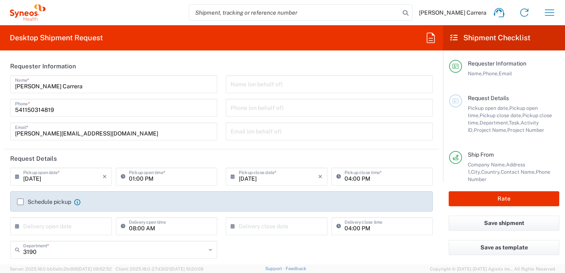  What do you see at coordinates (33, 159) in the screenshot?
I see `h2: Request Details` at bounding box center [33, 159].